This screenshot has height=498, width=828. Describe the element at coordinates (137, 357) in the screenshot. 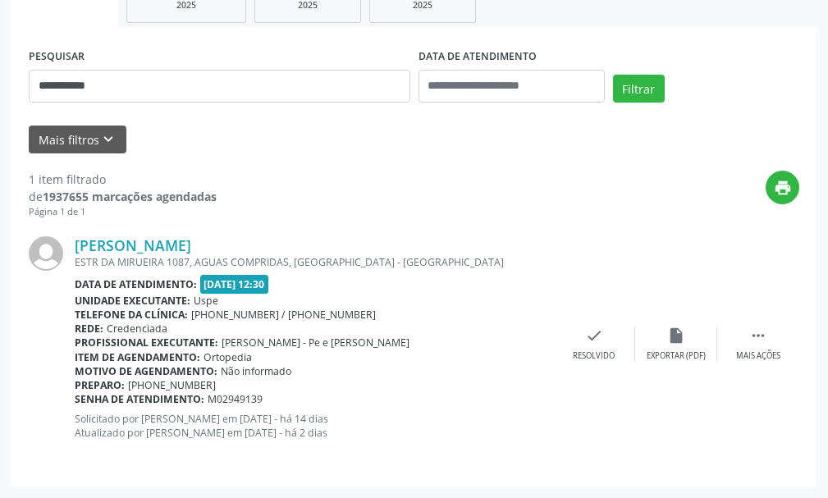

I see `b: Item de agendamento:` at that location.